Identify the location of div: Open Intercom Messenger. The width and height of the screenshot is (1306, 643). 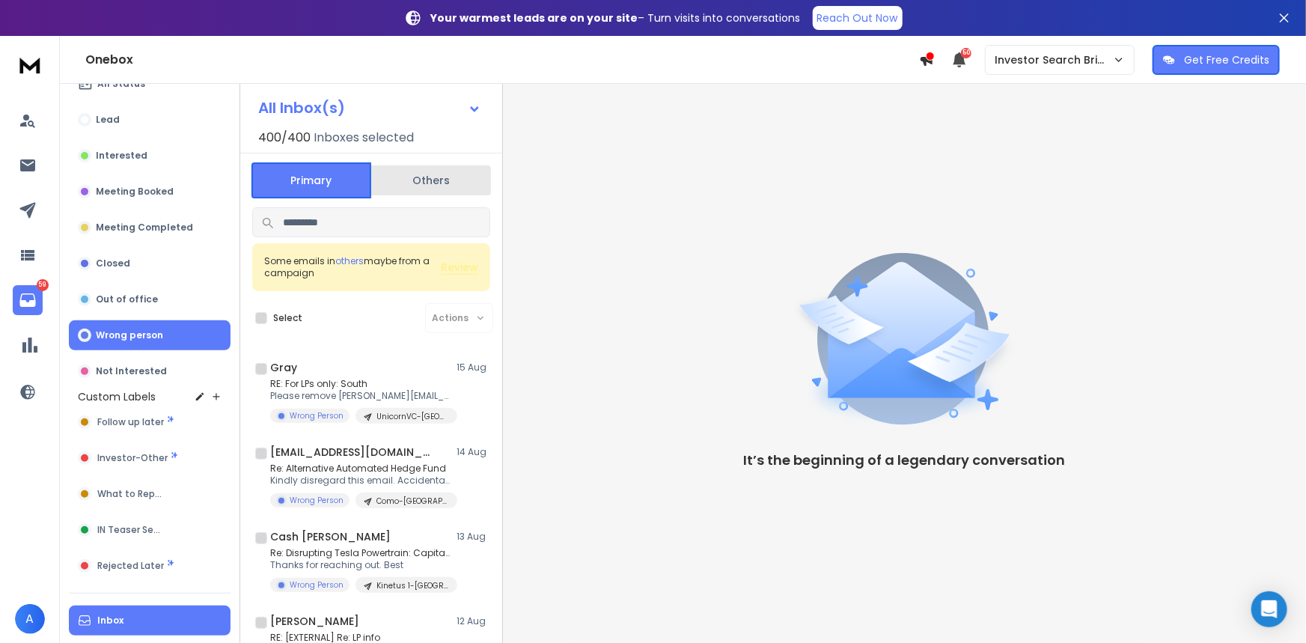
(1270, 609).